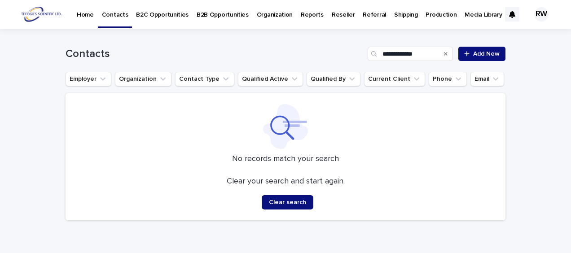 Image resolution: width=571 pixels, height=253 pixels. What do you see at coordinates (486, 54) in the screenshot?
I see `span: Add New` at bounding box center [486, 54].